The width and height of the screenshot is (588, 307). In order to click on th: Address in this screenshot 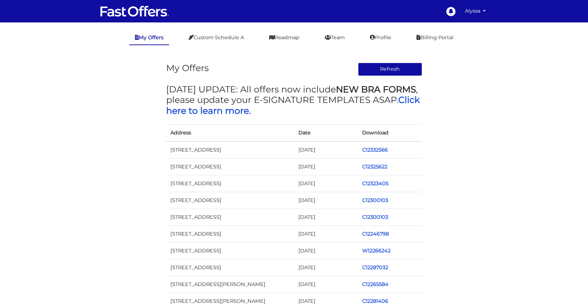, I will do `click(230, 133)`.